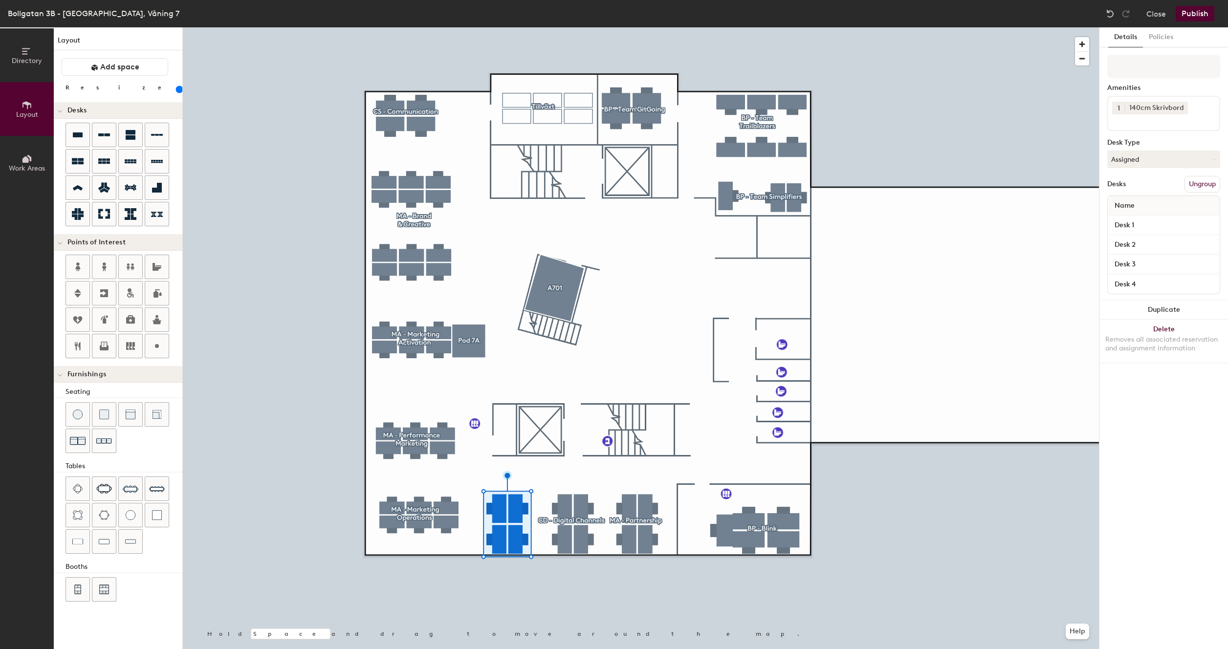  I want to click on button: Ungroup, so click(1202, 184).